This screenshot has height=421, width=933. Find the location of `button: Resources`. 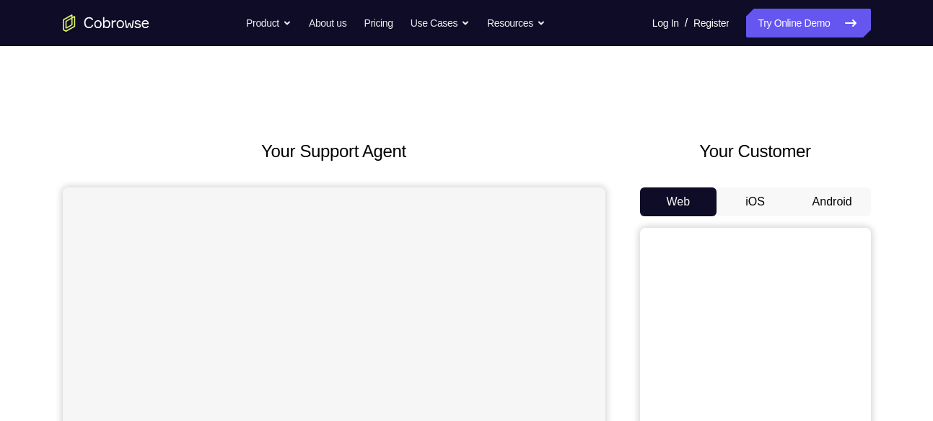

button: Resources is located at coordinates (516, 23).